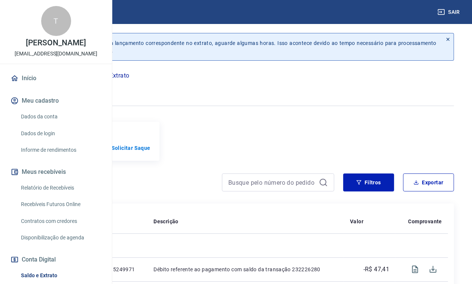  Describe the element at coordinates (56, 78) in the screenshot. I see `a: Início` at that location.